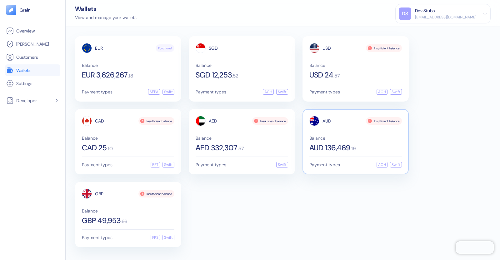 The width and height of the screenshot is (500, 260). What do you see at coordinates (214, 75) in the screenshot?
I see `span: SGD 12,253` at bounding box center [214, 75].